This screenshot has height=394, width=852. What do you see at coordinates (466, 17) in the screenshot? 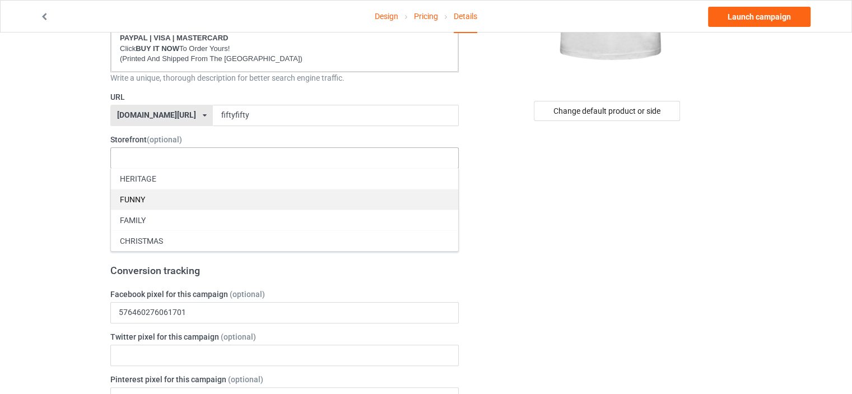
I see `div: Details` at bounding box center [466, 17].